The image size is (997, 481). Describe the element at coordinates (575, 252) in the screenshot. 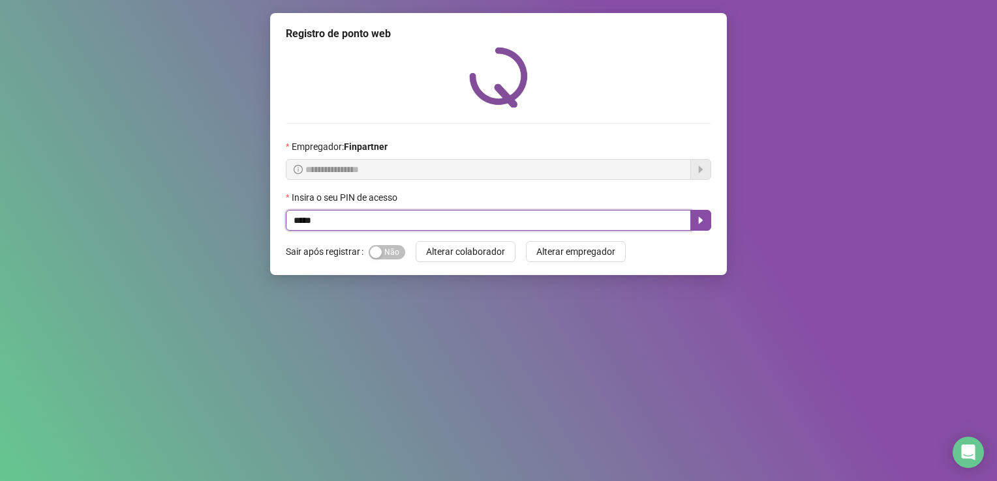

I see `span: Alterar empregador` at that location.